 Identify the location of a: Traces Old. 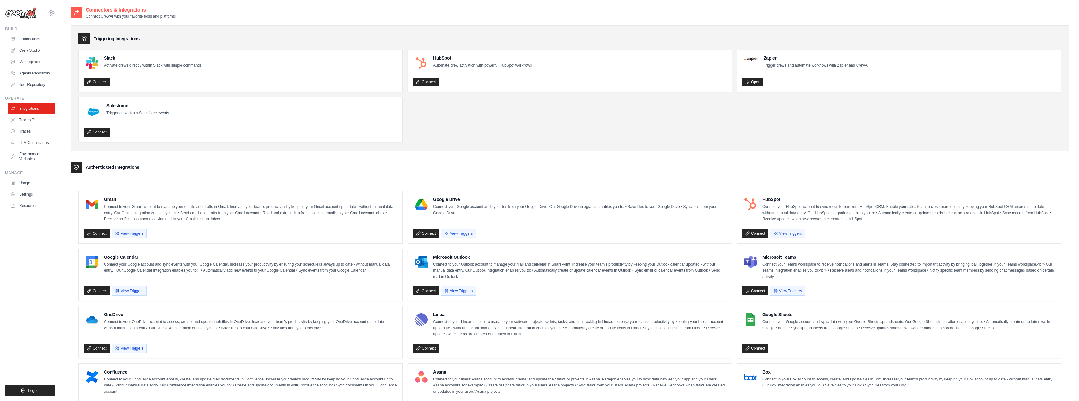
(31, 120).